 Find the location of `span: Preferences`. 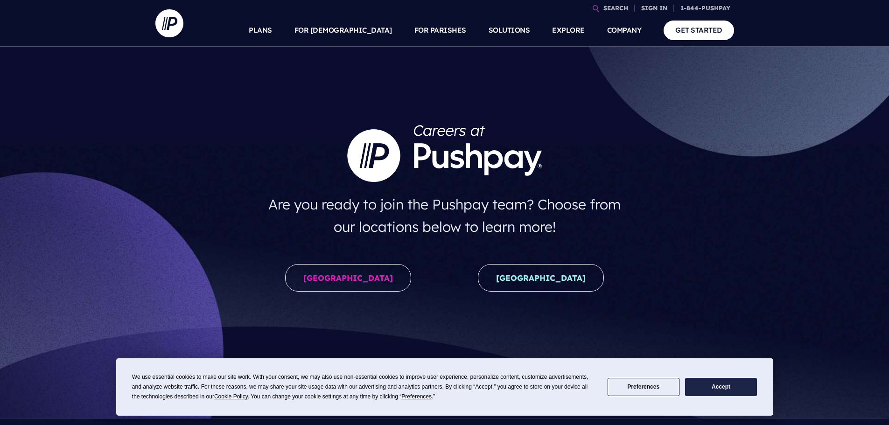

span: Preferences is located at coordinates (416, 397).